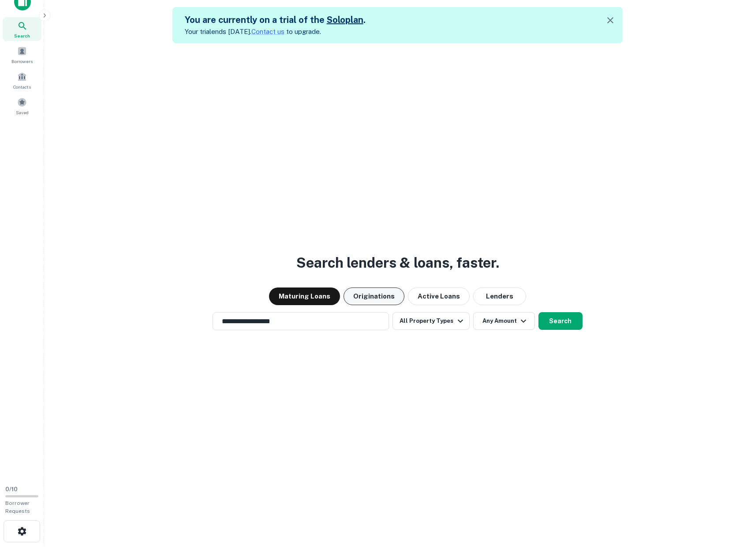 This screenshot has width=751, height=560. Describe the element at coordinates (22, 80) in the screenshot. I see `div: Contacts` at that location.